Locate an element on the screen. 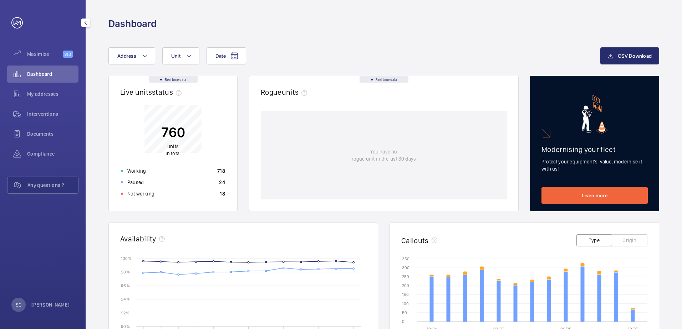 The width and height of the screenshot is (682, 329). text: 0 is located at coordinates (403, 322).